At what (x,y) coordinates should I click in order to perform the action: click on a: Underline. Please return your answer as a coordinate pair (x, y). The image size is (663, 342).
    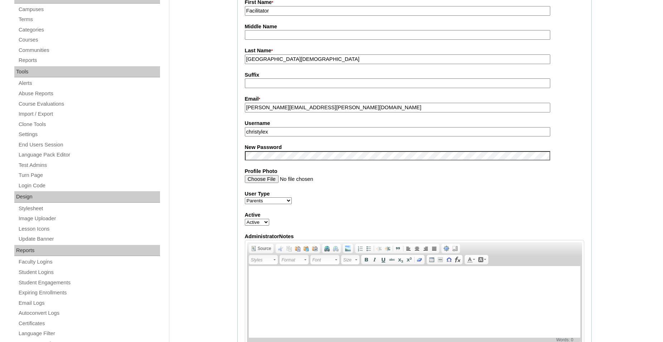
    Looking at the image, I should click on (384, 260).